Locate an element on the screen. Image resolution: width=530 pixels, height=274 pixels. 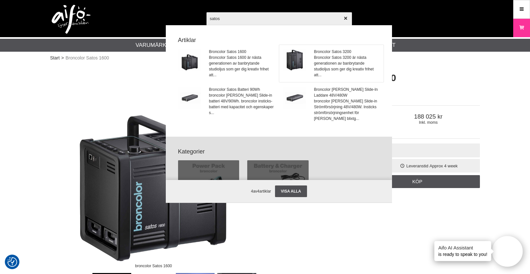
span: Broncolor Satos 3200 is located at coordinates (347, 52).